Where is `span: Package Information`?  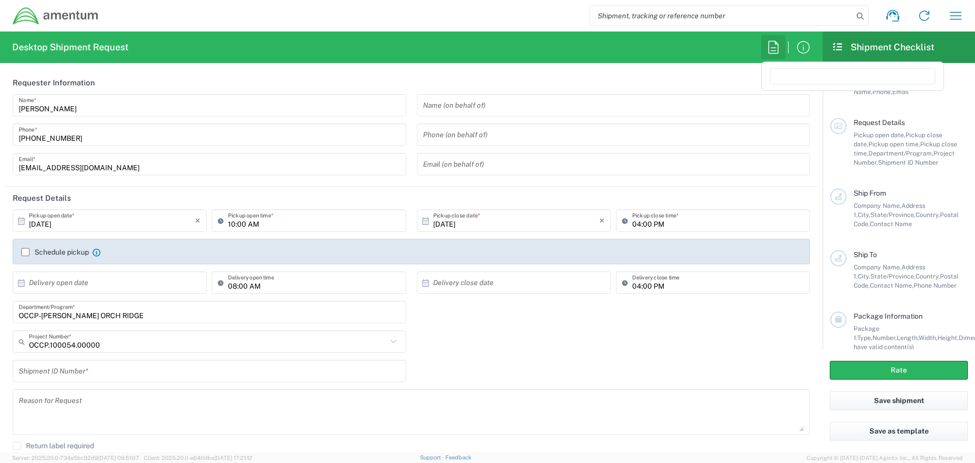 span: Package Information is located at coordinates (888, 316).